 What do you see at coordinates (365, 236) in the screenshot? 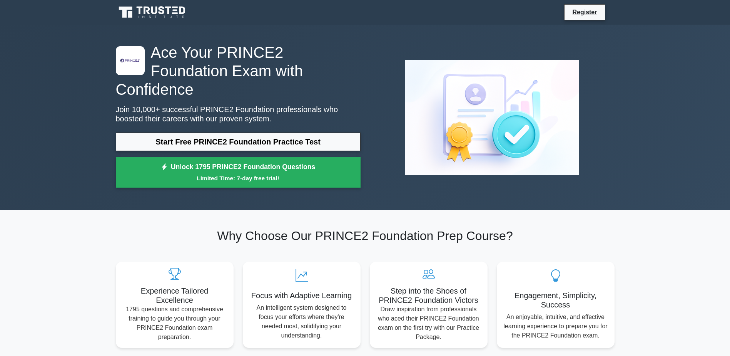
I see `h2: Why Choose Our PRINCE2 Foundation Prep Course?` at bounding box center [365, 236].